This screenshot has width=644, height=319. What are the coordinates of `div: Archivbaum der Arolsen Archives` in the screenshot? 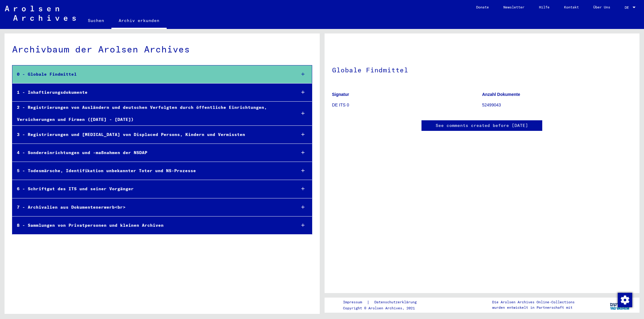 It's located at (162, 49).